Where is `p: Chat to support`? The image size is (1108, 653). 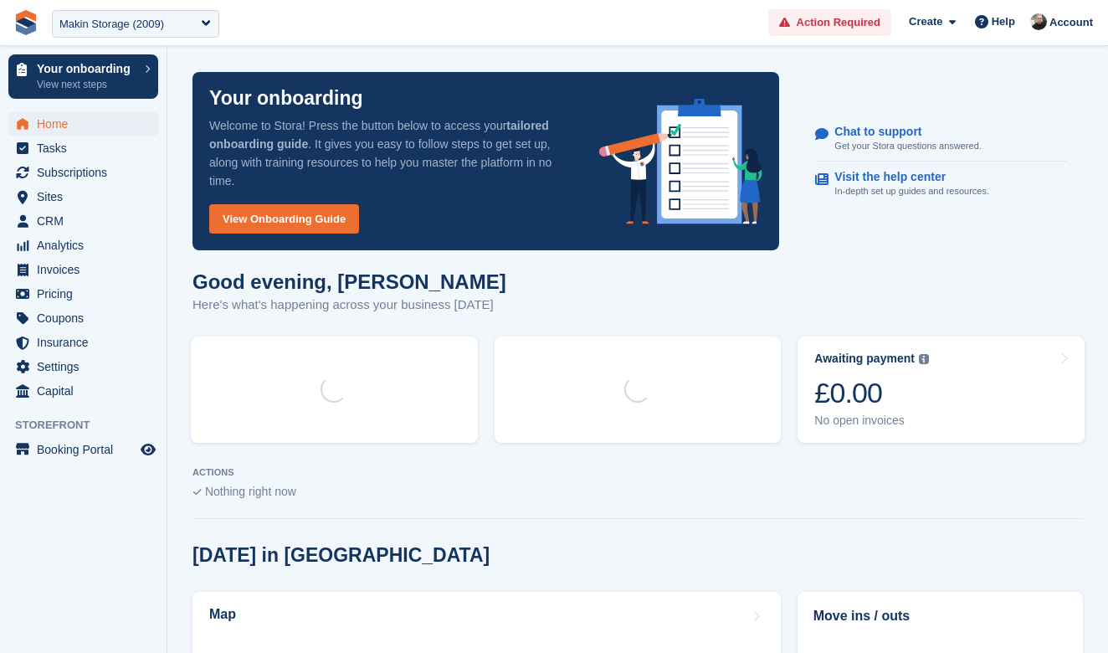
p: Chat to support is located at coordinates (900, 131).